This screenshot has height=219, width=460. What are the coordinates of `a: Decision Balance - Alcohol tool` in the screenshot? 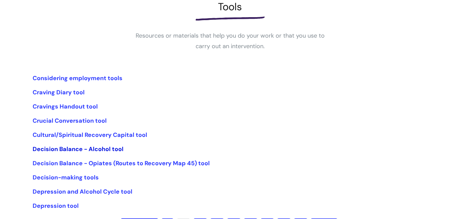 It's located at (78, 149).